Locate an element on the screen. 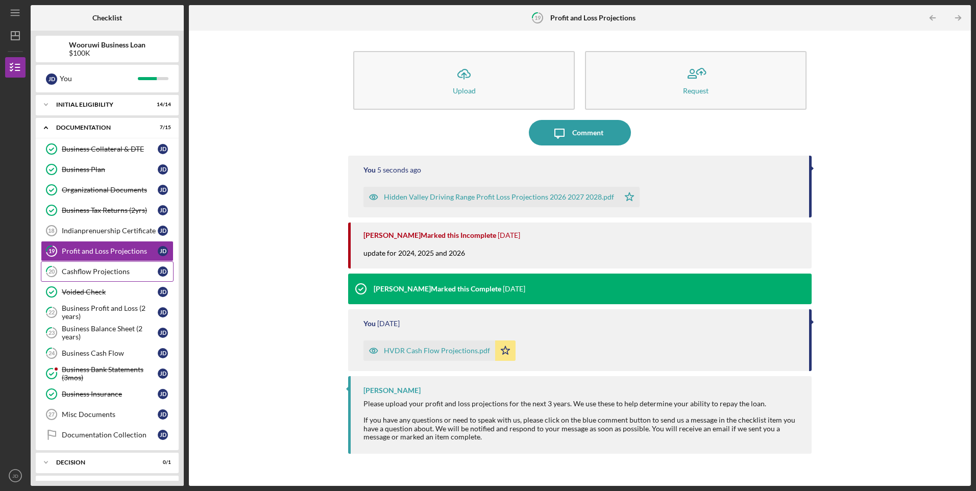 The height and width of the screenshot is (491, 976). div: $100K is located at coordinates (107, 53).